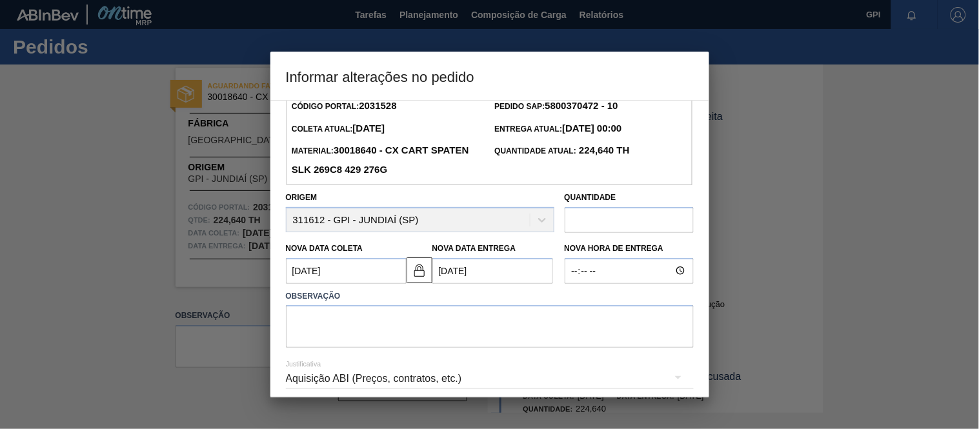  What do you see at coordinates (380, 161) in the screenshot?
I see `span: Material:` at bounding box center [380, 161].